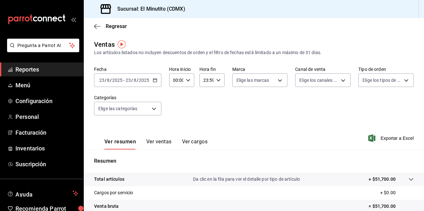  Describe the element at coordinates (42, 50) in the screenshot. I see `a: Pregunta a Parrot AI` at that location.